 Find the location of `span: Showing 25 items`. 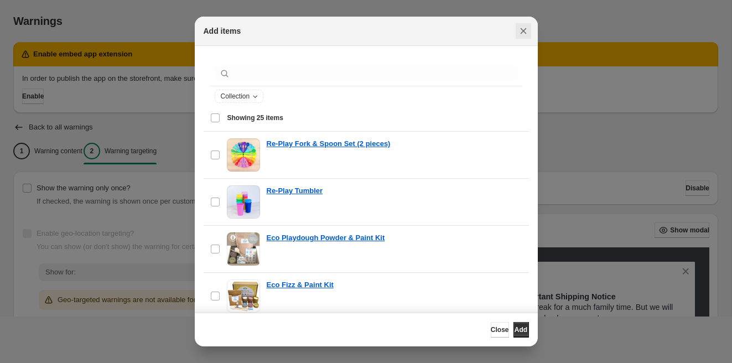

span: Showing 25 items is located at coordinates (255, 118).